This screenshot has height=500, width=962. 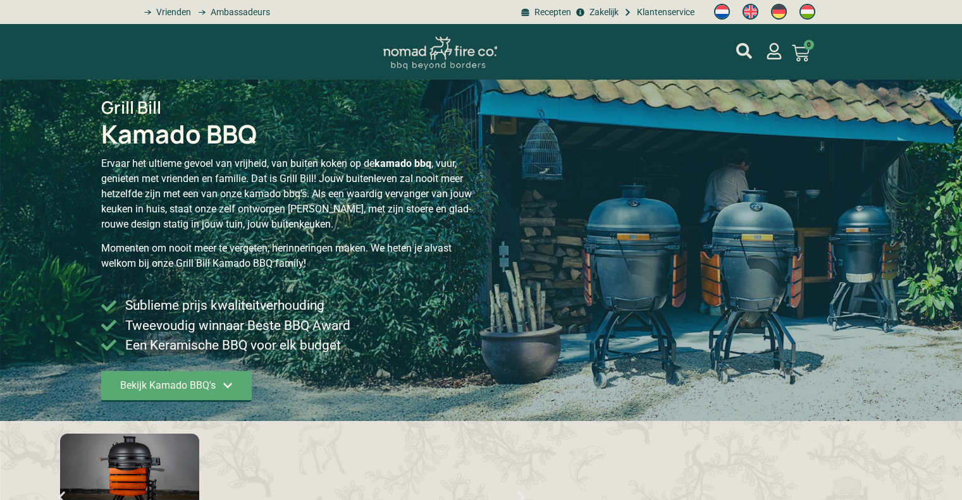 I want to click on span: Vrienden, so click(x=172, y=12).